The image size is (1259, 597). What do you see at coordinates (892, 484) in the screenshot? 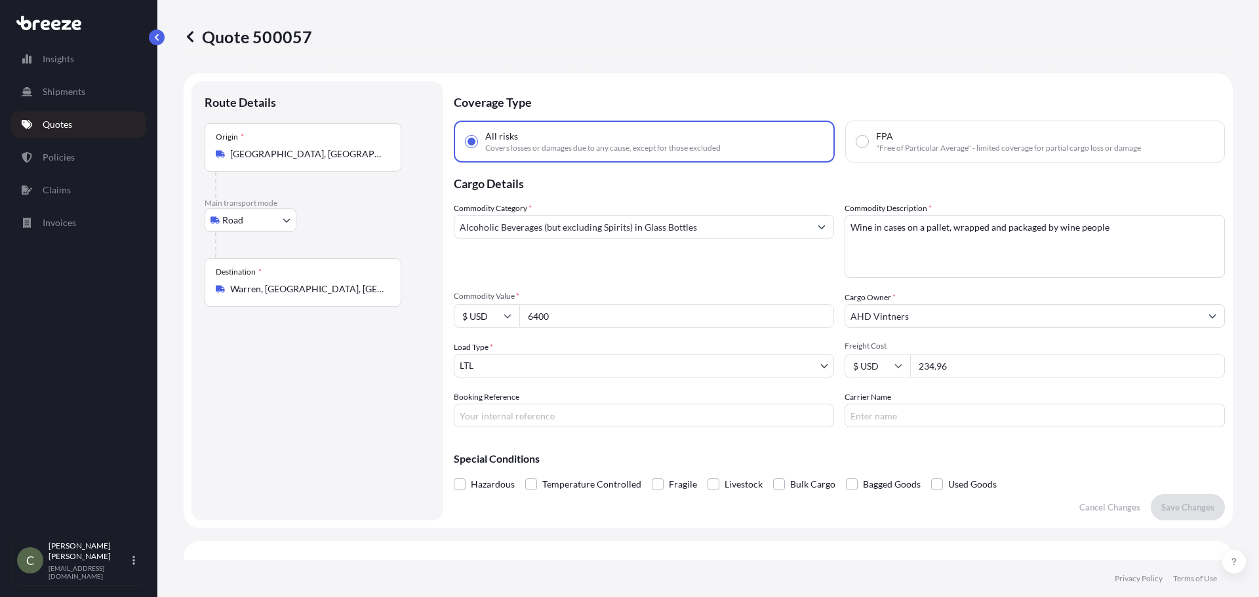
I see `span: Bagged Goods` at bounding box center [892, 484].